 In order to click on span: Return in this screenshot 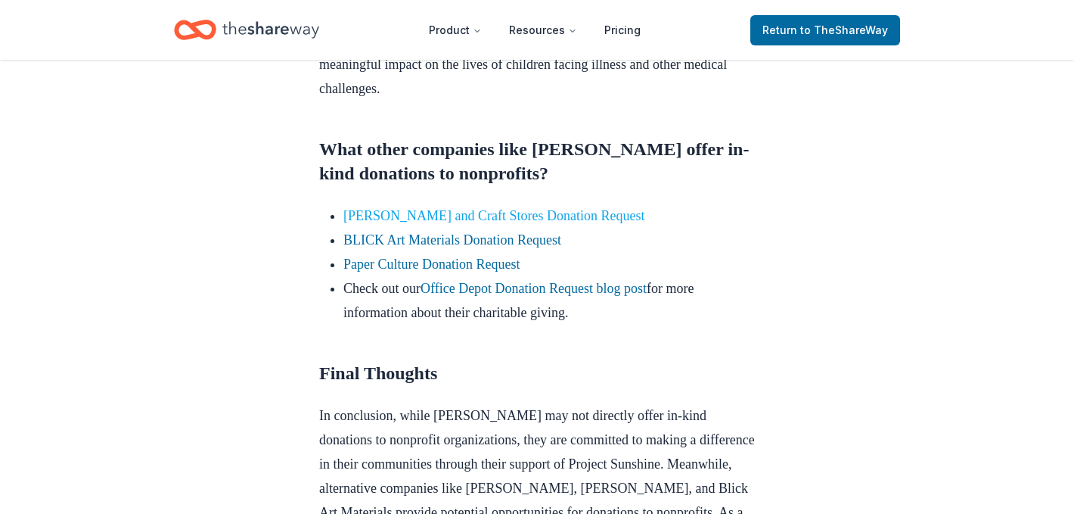, I will do `click(825, 30)`.